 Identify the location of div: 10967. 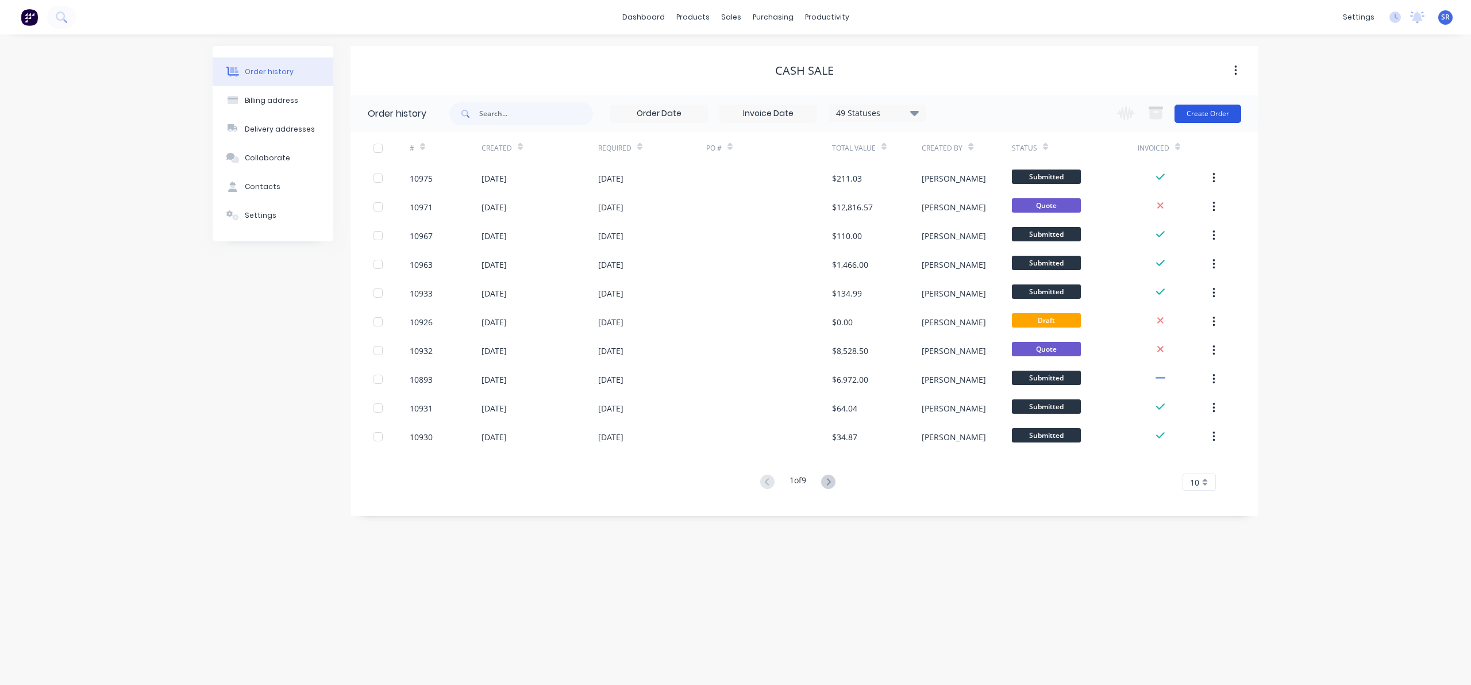
(421, 236).